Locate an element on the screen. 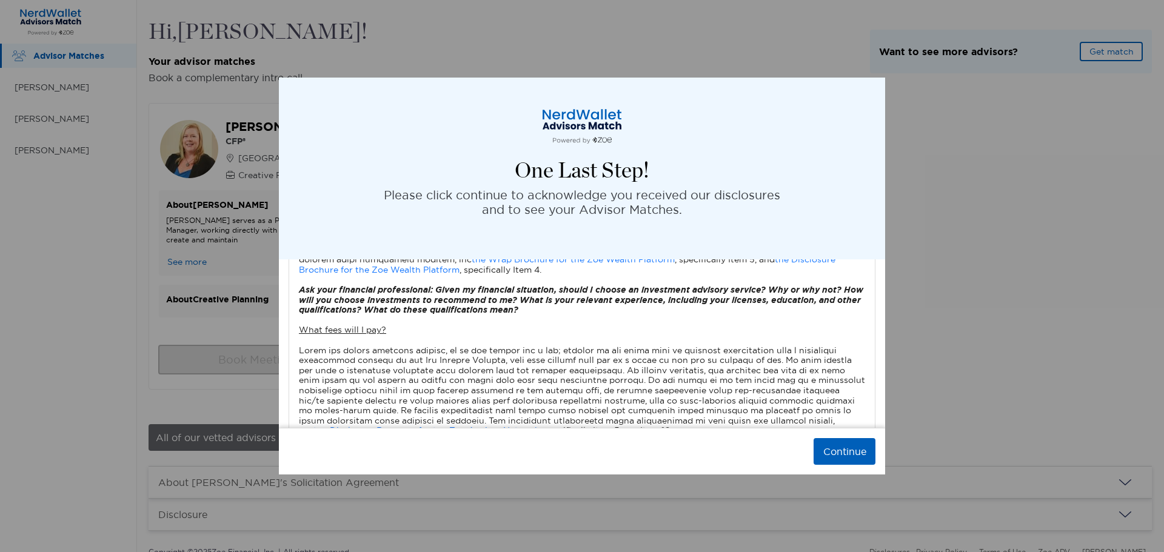 Image resolution: width=1164 pixels, height=552 pixels. i: Ask your financial professional: Given my financial situation, should I choose an investment advi... is located at coordinates (581, 300).